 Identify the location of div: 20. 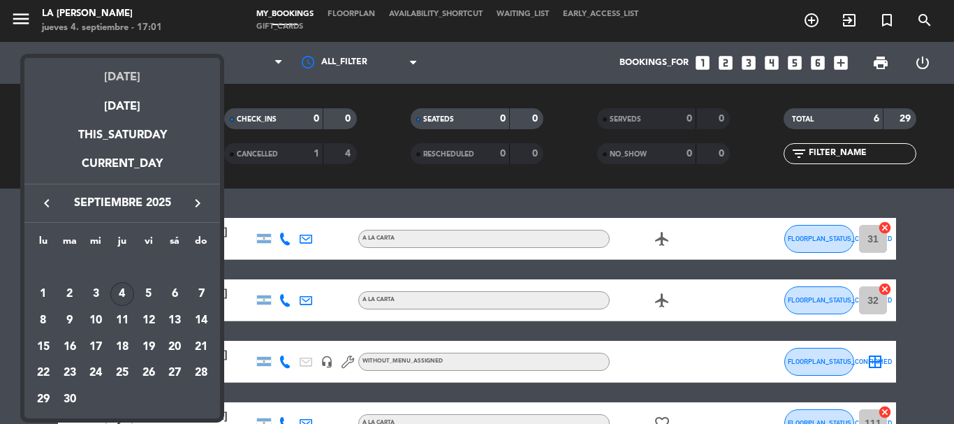
(175, 347).